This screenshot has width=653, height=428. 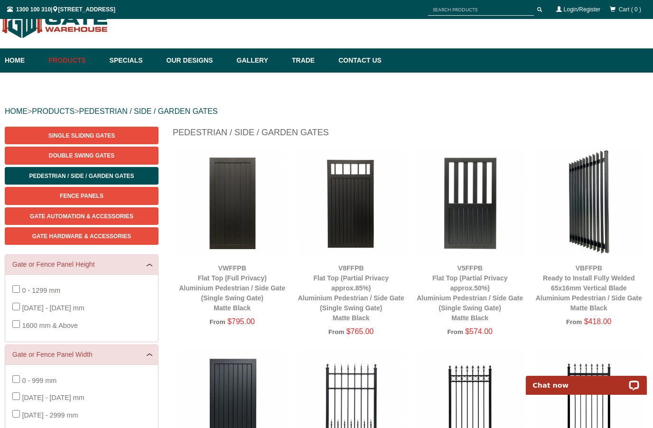 I want to click on span: Gate Hardware & Accessories, so click(x=82, y=236).